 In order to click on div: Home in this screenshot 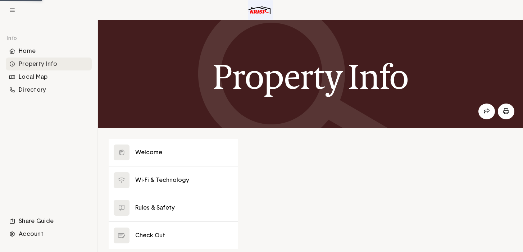, I will do `click(49, 51)`.